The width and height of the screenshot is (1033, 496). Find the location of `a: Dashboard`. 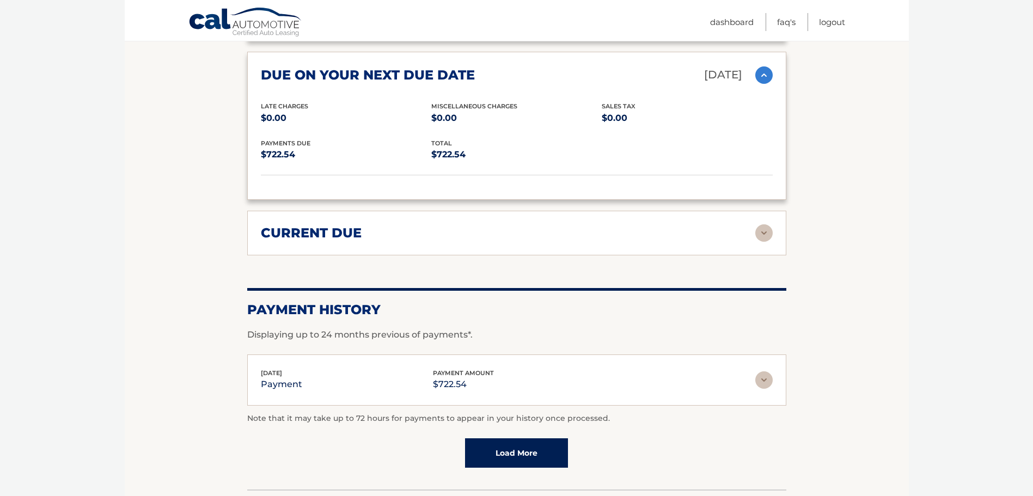

a: Dashboard is located at coordinates (732, 22).